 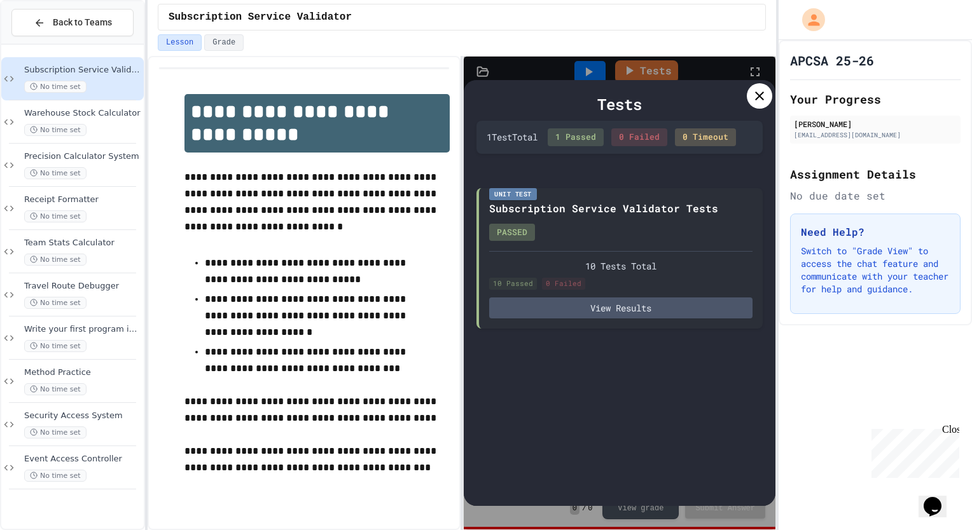 What do you see at coordinates (512, 137) in the screenshot?
I see `div: 1 Test Total` at bounding box center [512, 137].